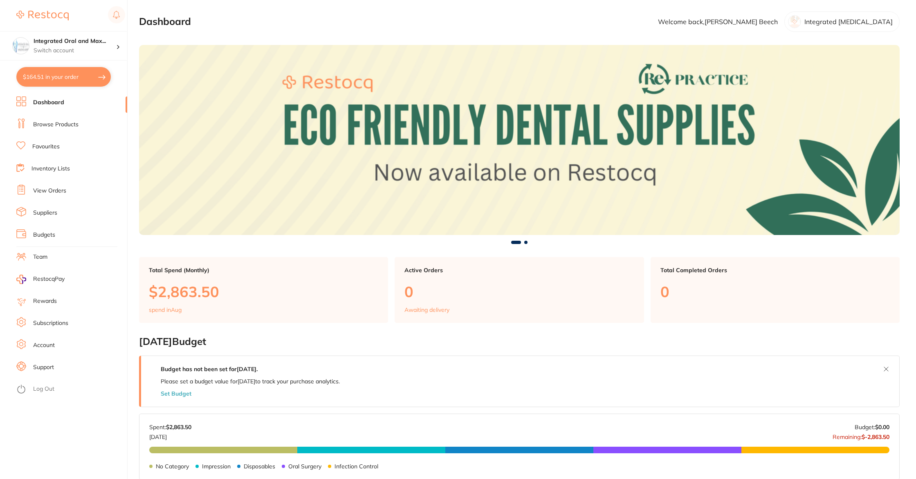 This screenshot has height=479, width=916. What do you see at coordinates (21, 46) in the screenshot?
I see `img: Integrated Oral and Maxillofacial Surgery` at bounding box center [21, 46].